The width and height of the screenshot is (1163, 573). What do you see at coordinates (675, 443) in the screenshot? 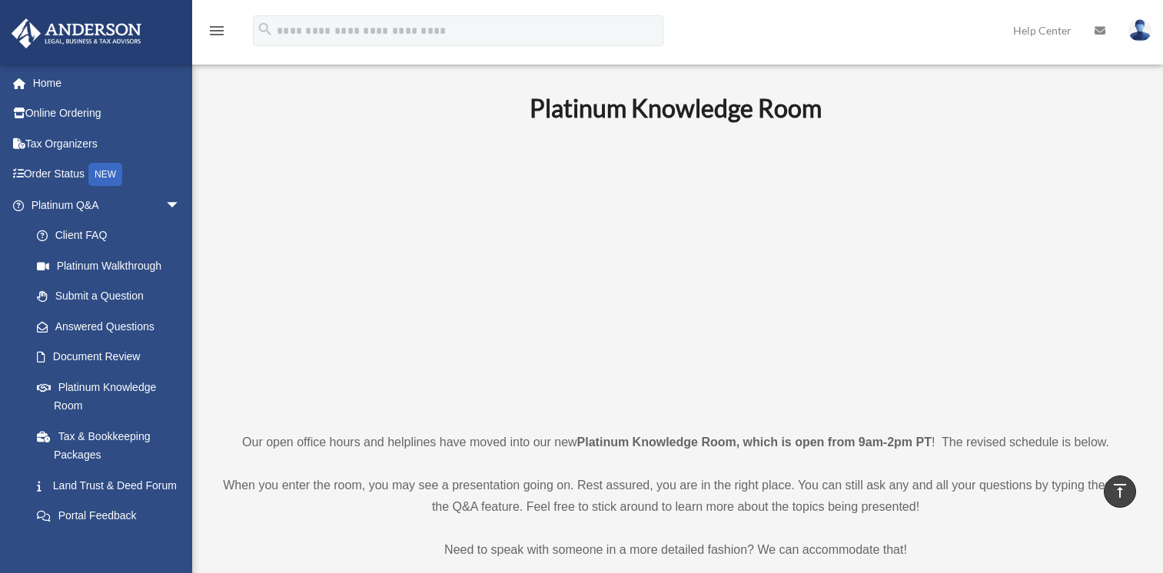
I see `p: Our open office hours and helplines have moved into our new ! The revised schedule is below.` at bounding box center [675, 443].